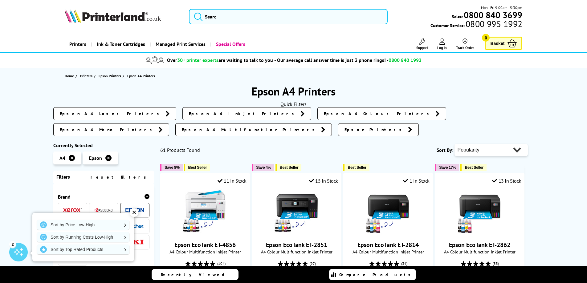 The image size is (587, 283). What do you see at coordinates (13, 245) in the screenshot?
I see `div: 2` at bounding box center [13, 245].